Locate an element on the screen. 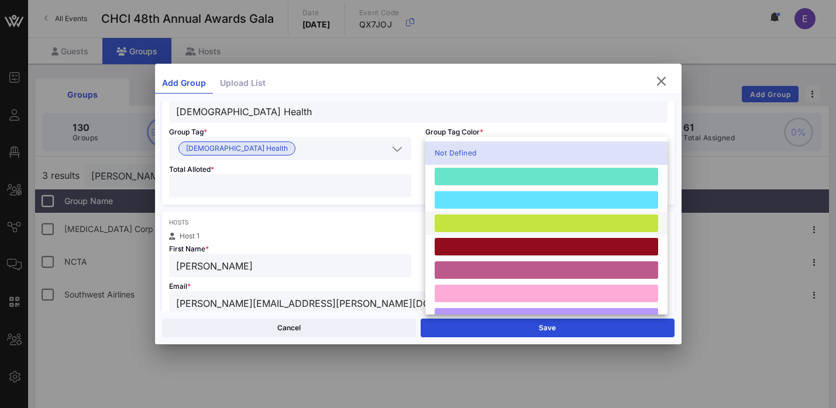 Image resolution: width=836 pixels, height=408 pixels. button: Cancel is located at coordinates (289, 328).